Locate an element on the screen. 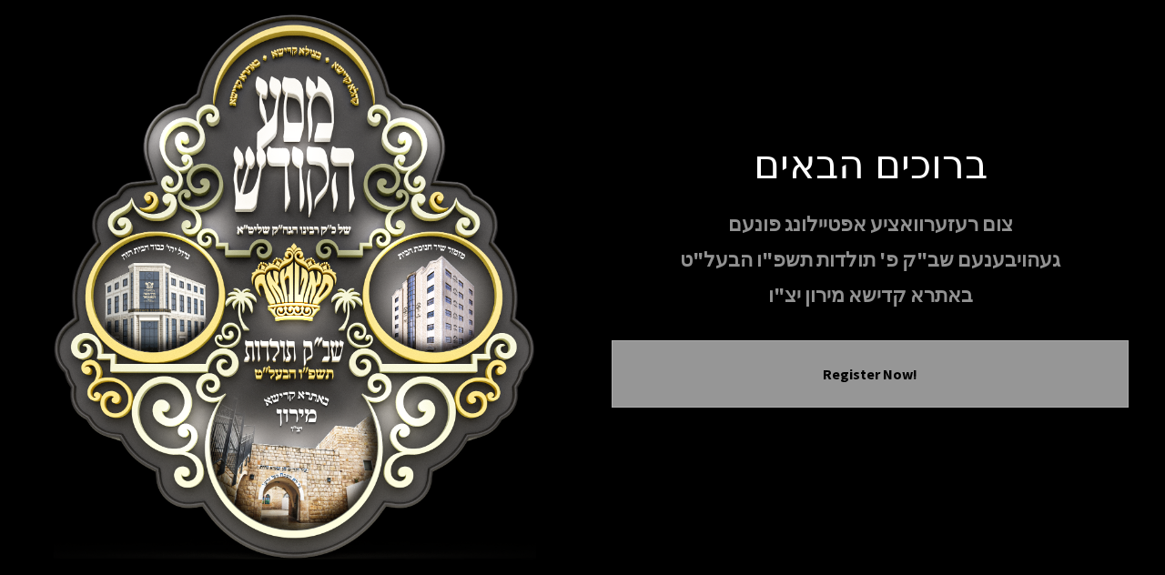 The image size is (1165, 575). p: באתרא קדישא מירון יצ"ו is located at coordinates (870, 295).